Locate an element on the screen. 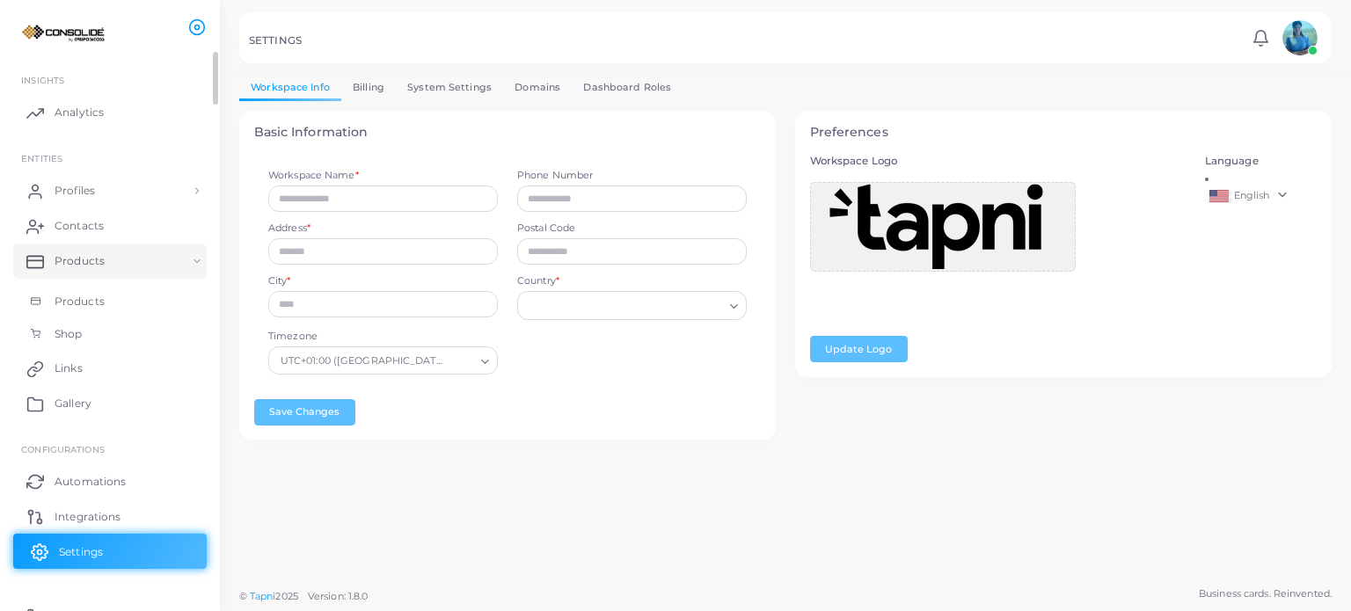  a: Tapni is located at coordinates (263, 596).